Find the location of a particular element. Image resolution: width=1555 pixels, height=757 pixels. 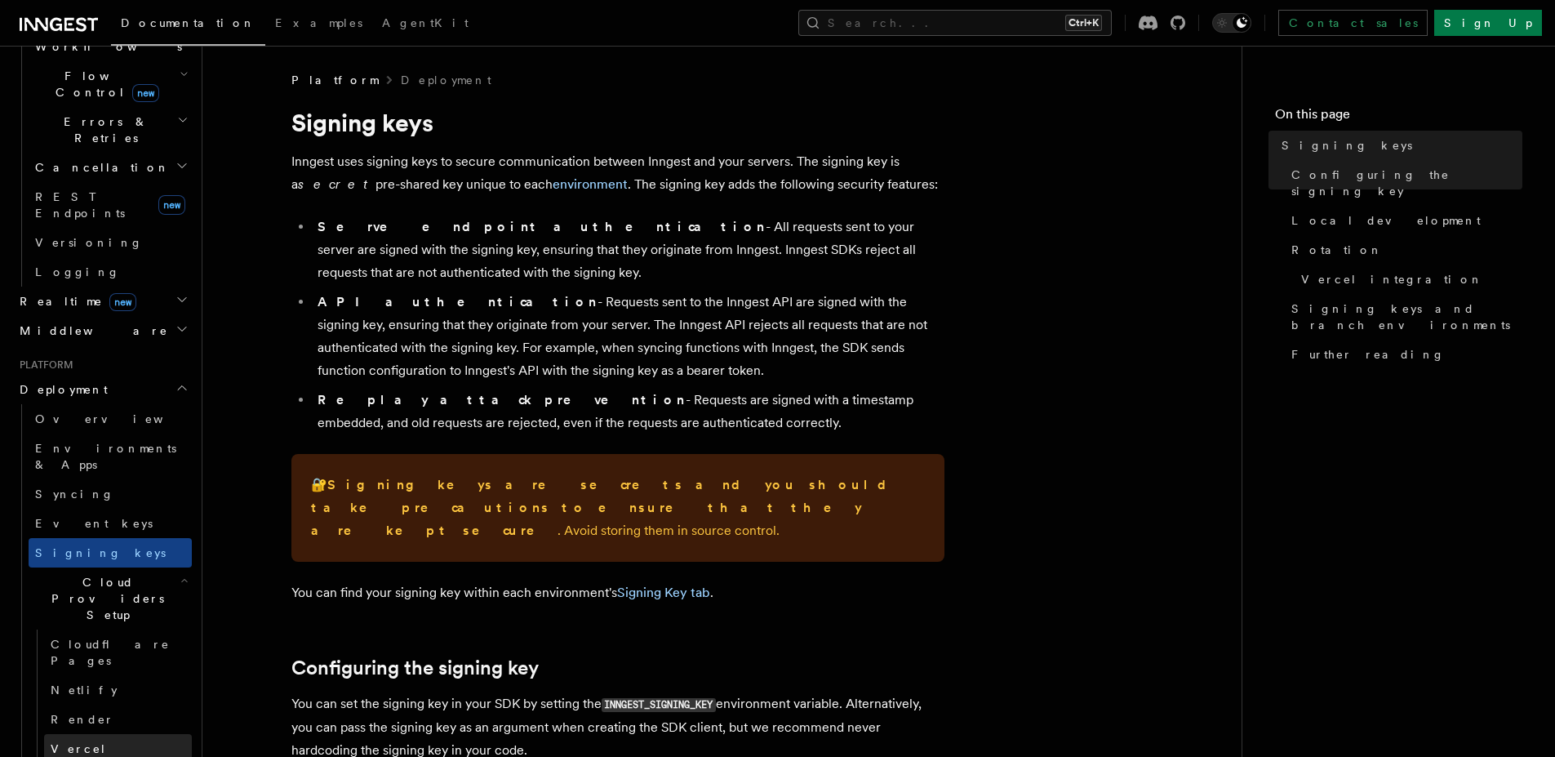

a: Rotation is located at coordinates (1403, 250).